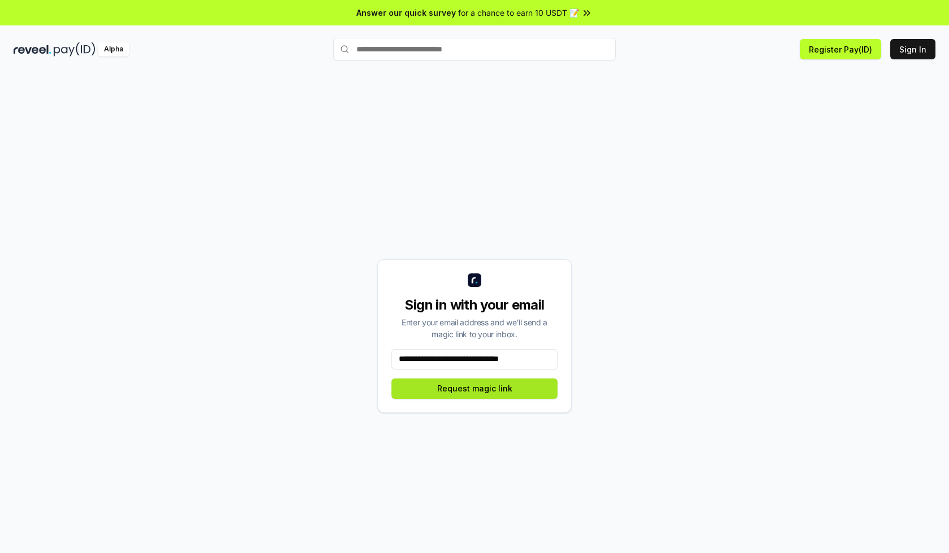 Image resolution: width=949 pixels, height=553 pixels. What do you see at coordinates (475, 280) in the screenshot?
I see `img: logo_small` at bounding box center [475, 280].